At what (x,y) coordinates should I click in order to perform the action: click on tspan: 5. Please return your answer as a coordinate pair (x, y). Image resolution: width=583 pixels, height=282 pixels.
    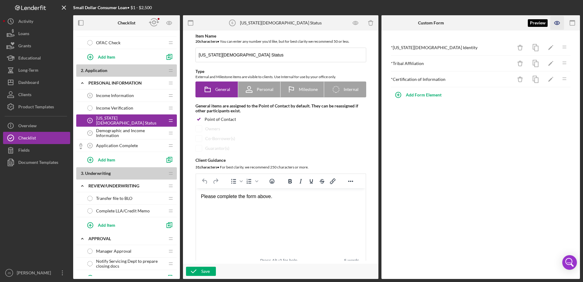
    Looking at the image, I should click on (90, 95).